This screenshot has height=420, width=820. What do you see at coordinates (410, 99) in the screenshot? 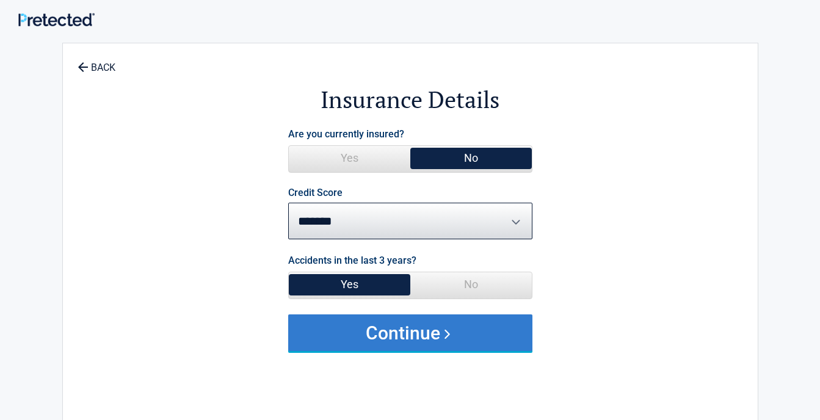
I see `h2: Insurance Details` at bounding box center [410, 99].